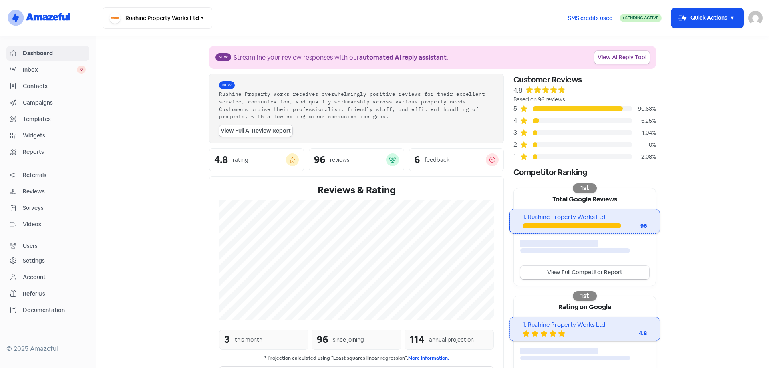 The width and height of the screenshot is (769, 368). I want to click on span: Surveys, so click(54, 208).